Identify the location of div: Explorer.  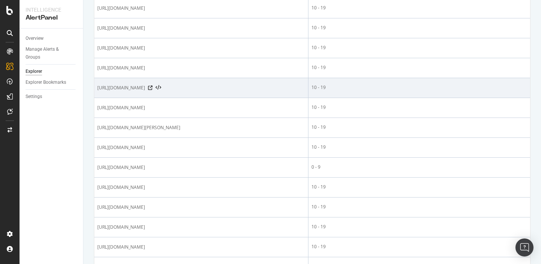
(34, 71).